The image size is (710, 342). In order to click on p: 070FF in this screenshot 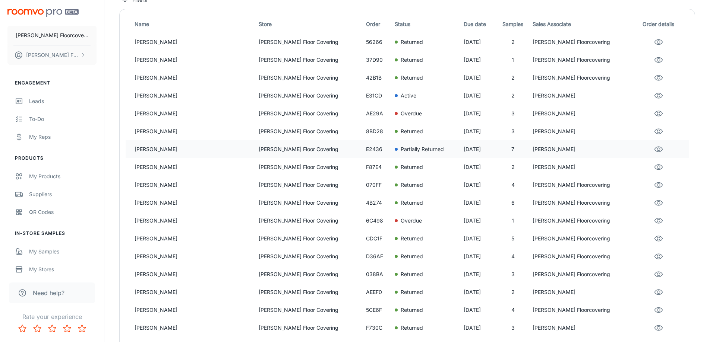, I will do `click(377, 185)`.